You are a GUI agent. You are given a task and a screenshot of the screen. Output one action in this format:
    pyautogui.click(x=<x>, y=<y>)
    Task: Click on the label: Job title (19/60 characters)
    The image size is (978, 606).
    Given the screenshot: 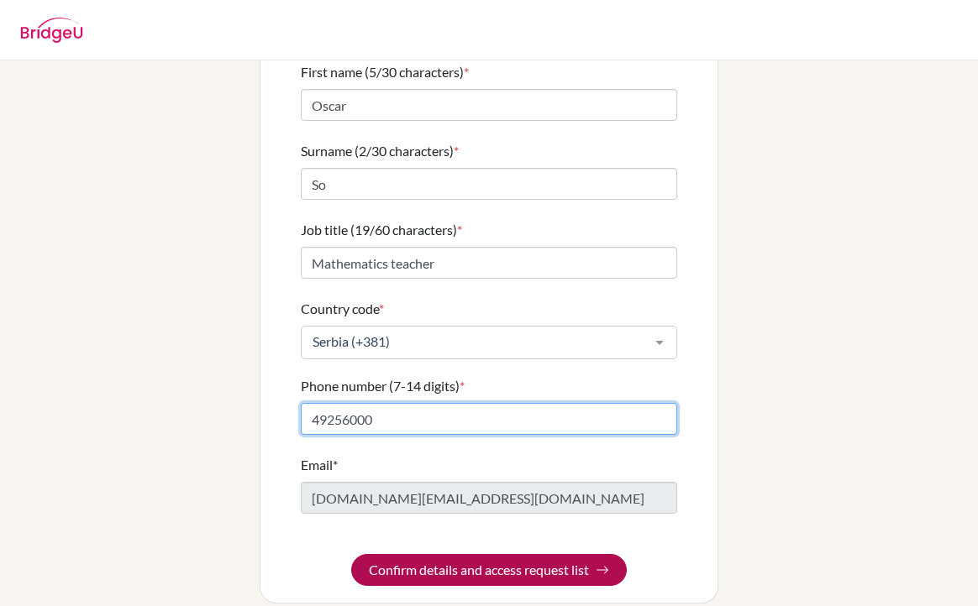 What is the action you would take?
    pyautogui.click(x=381, y=230)
    